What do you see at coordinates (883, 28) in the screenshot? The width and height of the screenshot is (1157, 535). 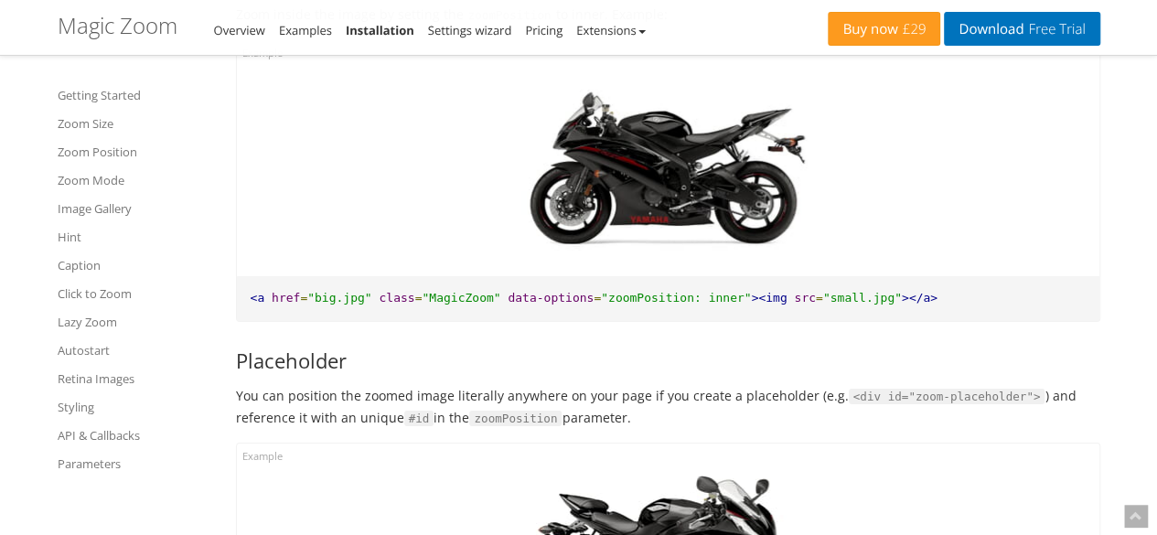 I see `a: Buy now£29` at bounding box center [883, 28].